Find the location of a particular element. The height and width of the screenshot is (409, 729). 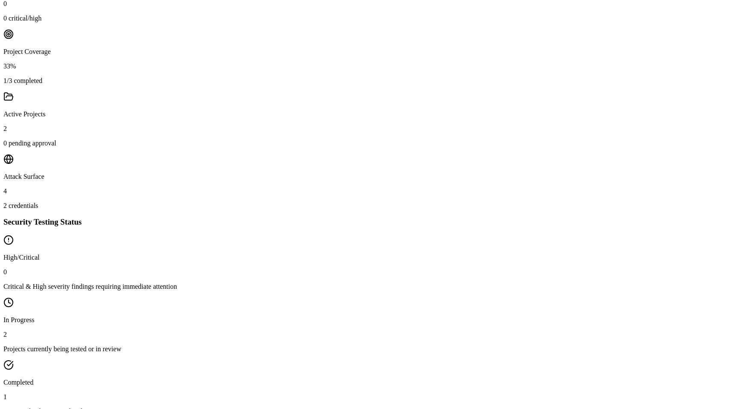

p: 0 critical/high is located at coordinates (365, 18).